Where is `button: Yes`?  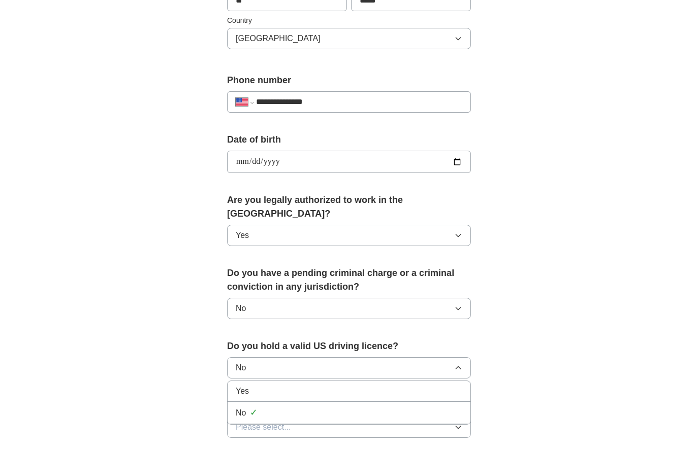 button: Yes is located at coordinates (349, 236).